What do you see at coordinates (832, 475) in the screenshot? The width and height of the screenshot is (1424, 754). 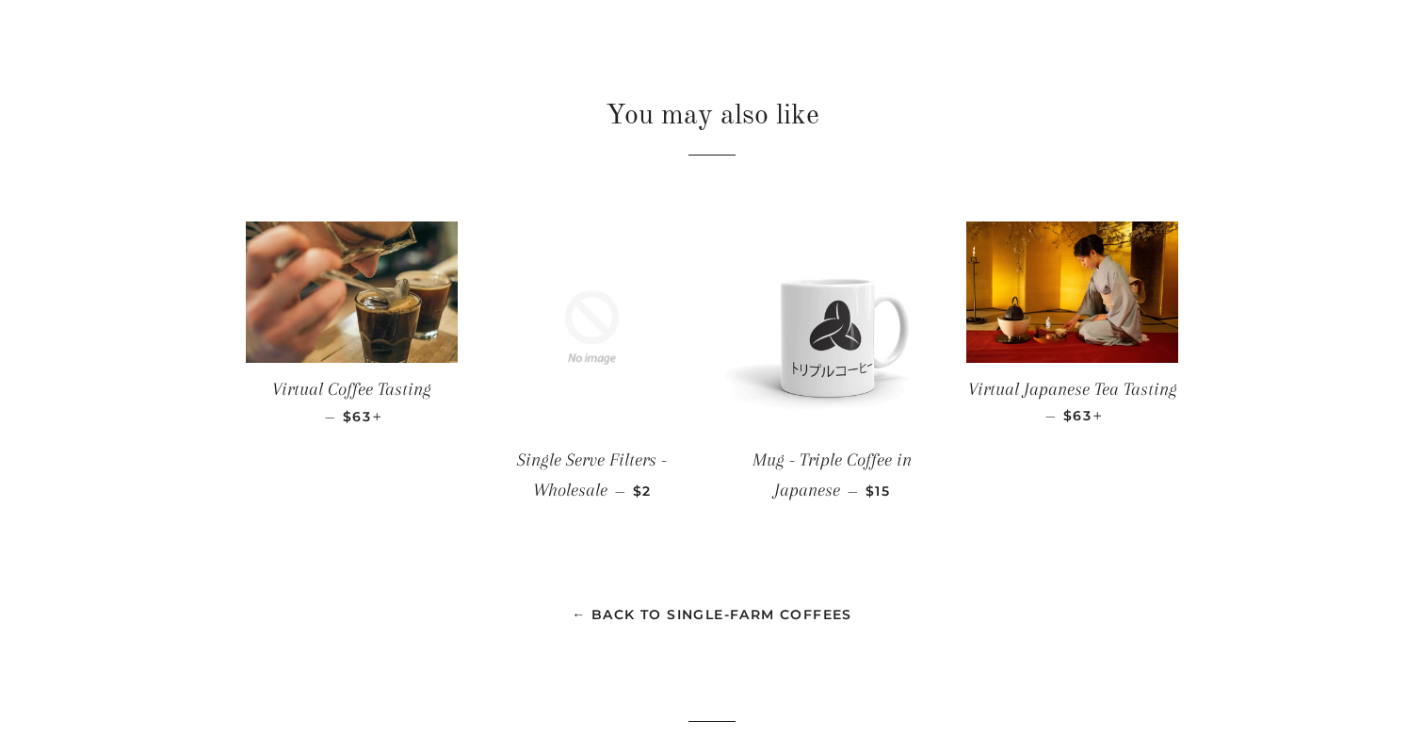 I see `a: Mug - Triple Coffee in Japanese — $15` at bounding box center [832, 475].